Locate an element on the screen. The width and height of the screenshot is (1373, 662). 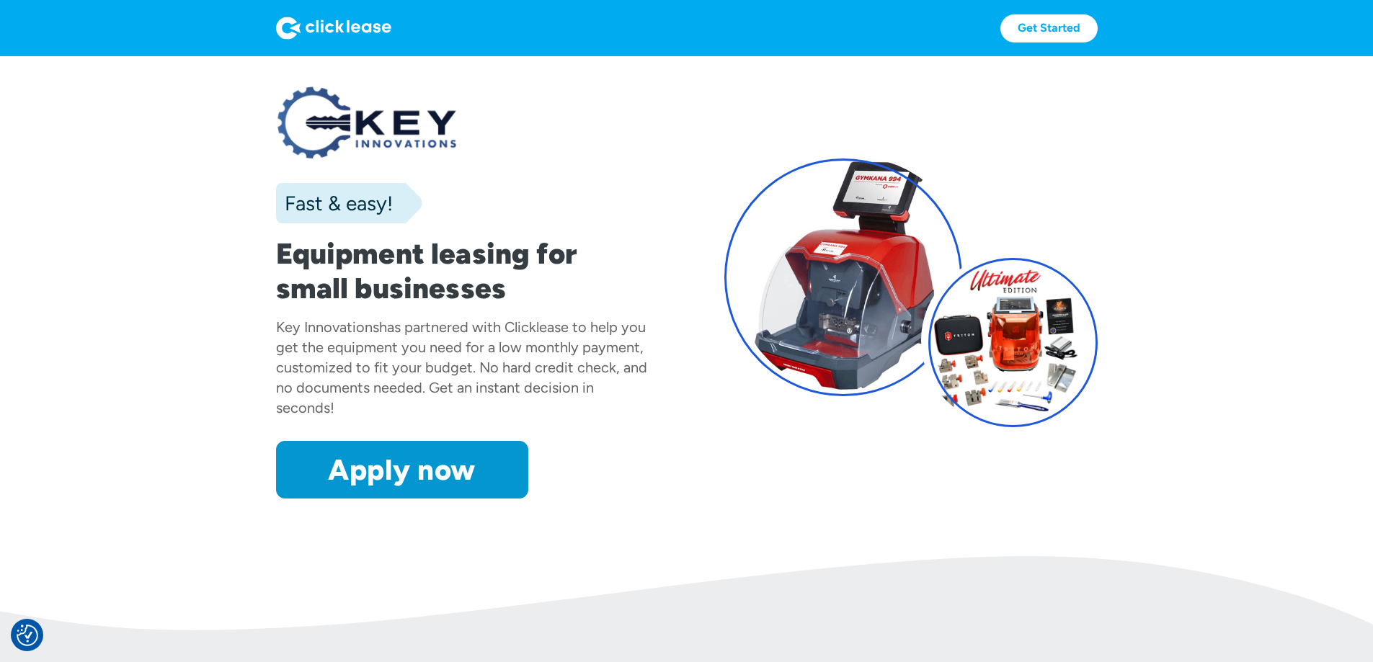
a: Apply now is located at coordinates (402, 470).